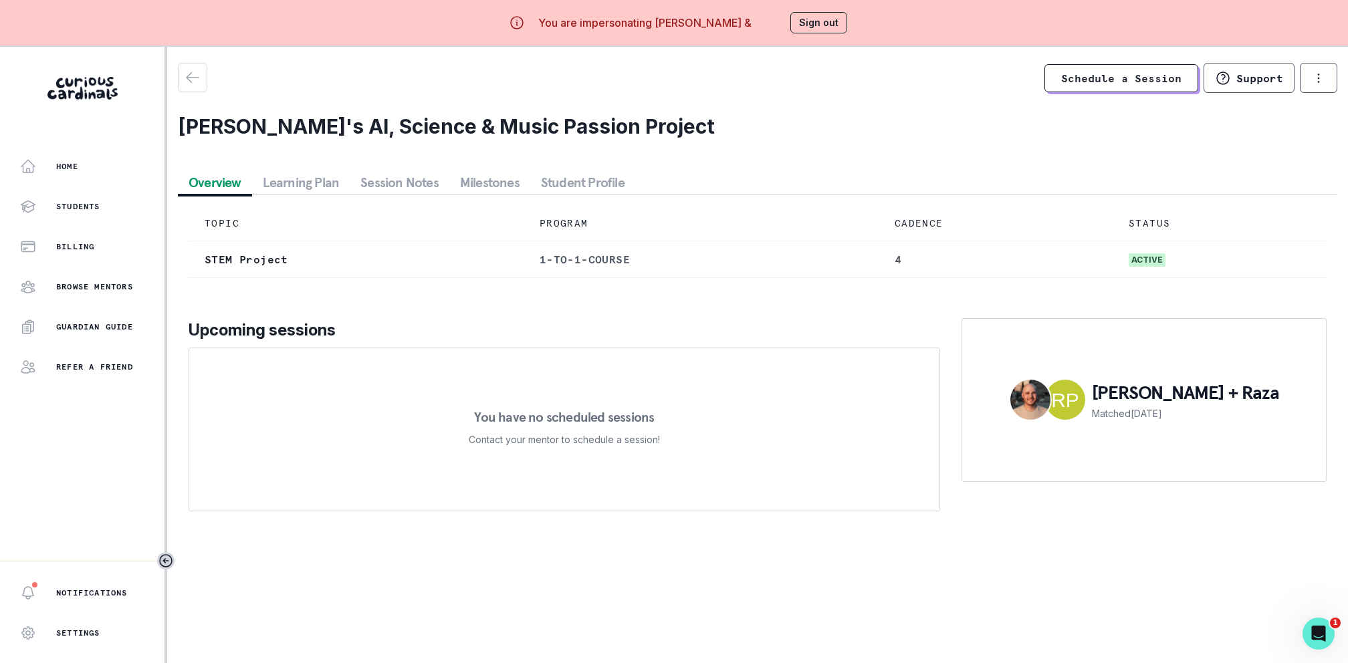 The width and height of the screenshot is (1348, 663). Describe the element at coordinates (215, 182) in the screenshot. I see `button: Overview` at that location.